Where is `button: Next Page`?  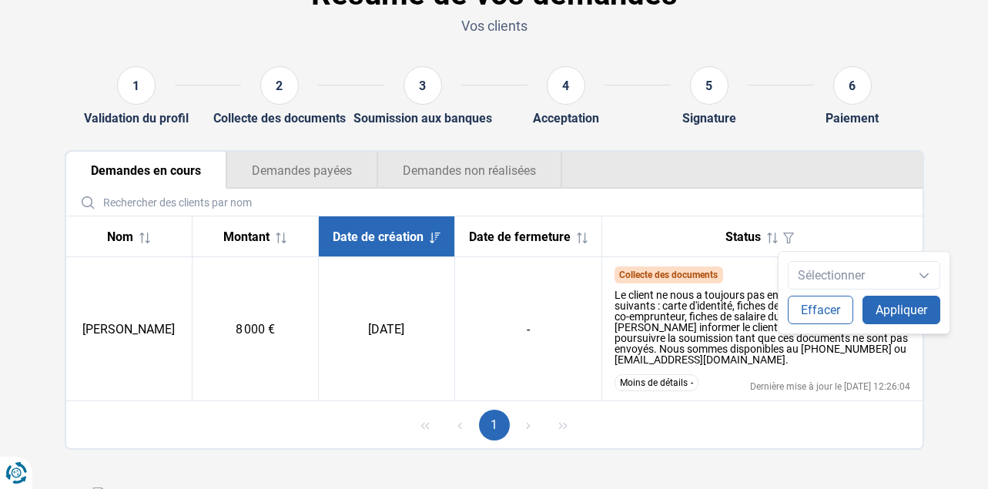 button: Next Page is located at coordinates (528, 425).